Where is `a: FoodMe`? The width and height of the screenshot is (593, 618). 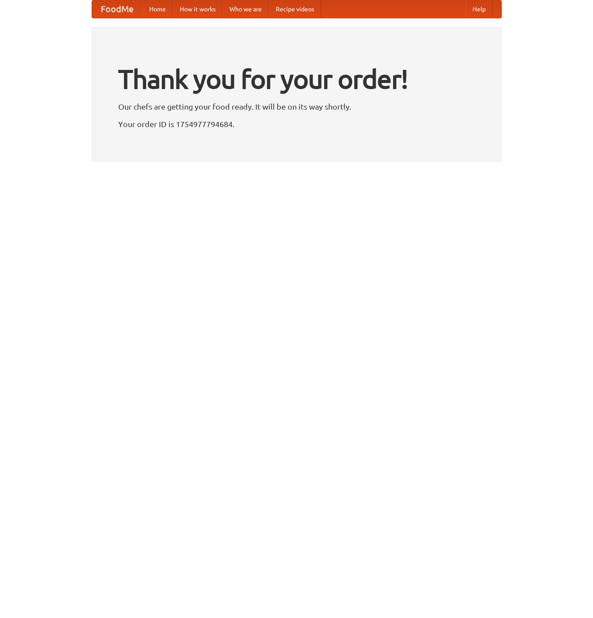 a: FoodMe is located at coordinates (117, 9).